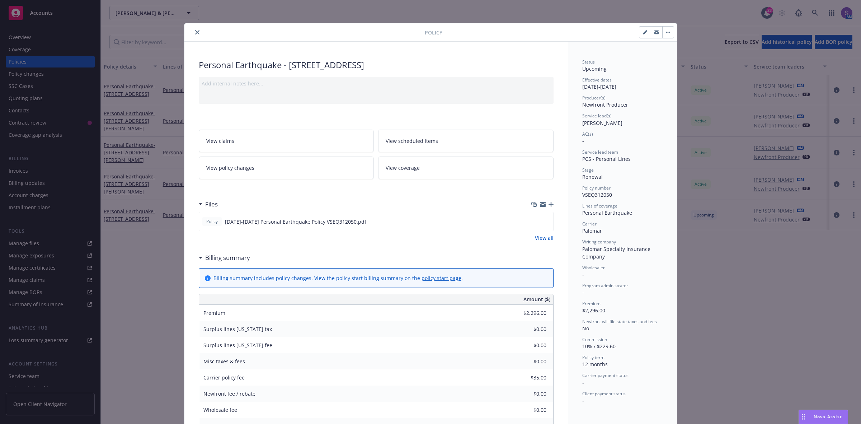  I want to click on span: AC(s), so click(588, 134).